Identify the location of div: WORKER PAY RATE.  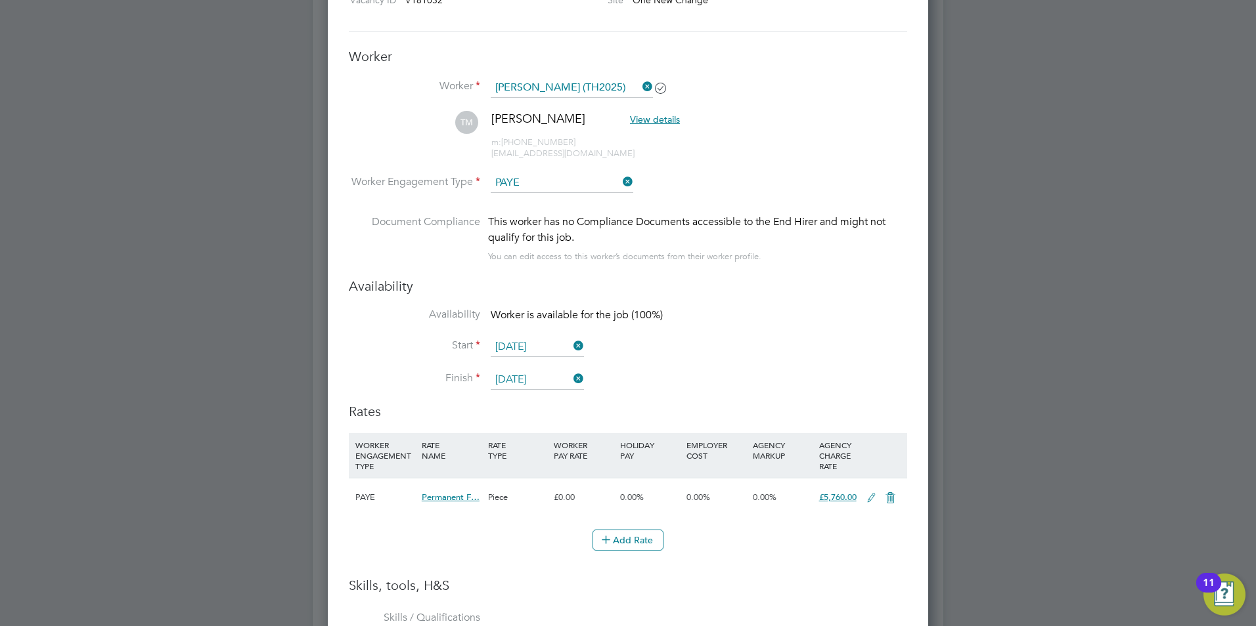
(583, 450).